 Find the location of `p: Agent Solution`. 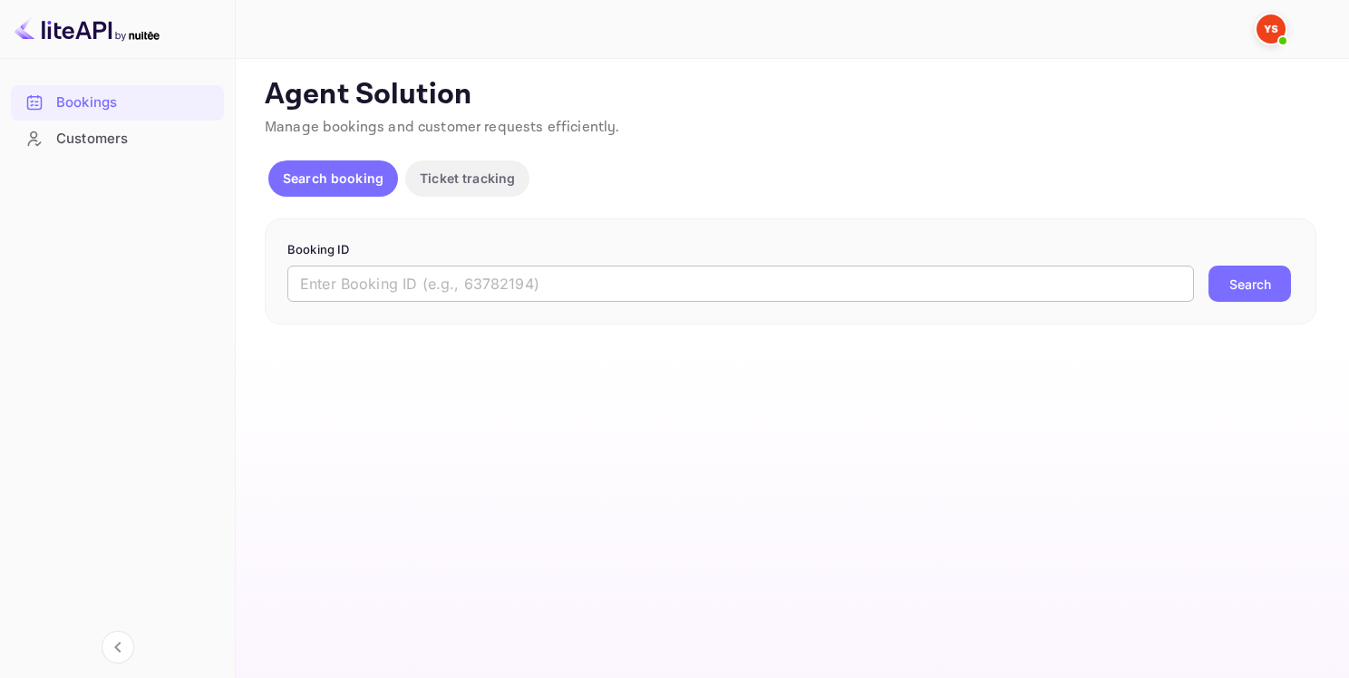

p: Agent Solution is located at coordinates (790, 95).